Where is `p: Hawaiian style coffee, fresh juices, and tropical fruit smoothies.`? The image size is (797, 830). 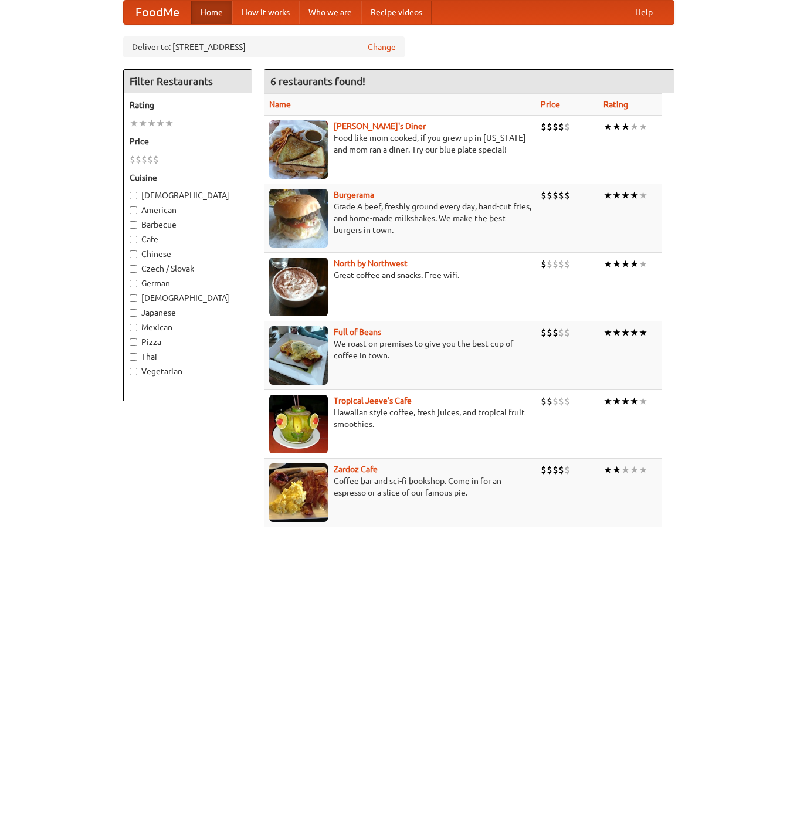 p: Hawaiian style coffee, fresh juices, and tropical fruit smoothies. is located at coordinates (400, 418).